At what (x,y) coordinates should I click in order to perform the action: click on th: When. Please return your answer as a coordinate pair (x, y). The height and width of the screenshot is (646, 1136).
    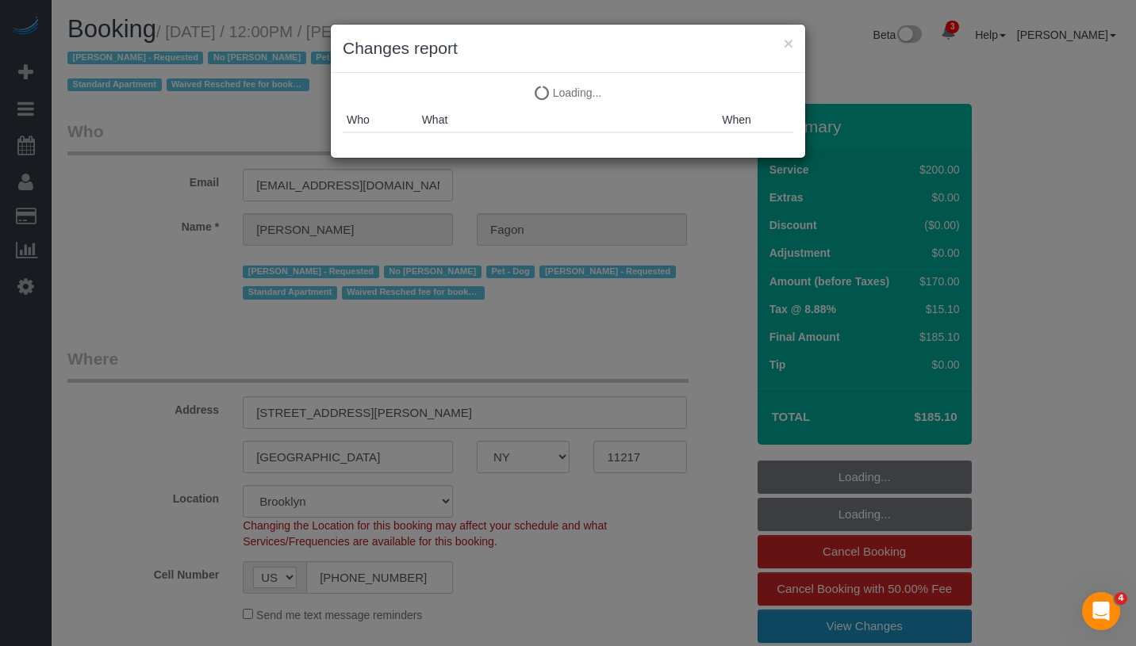
    Looking at the image, I should click on (755, 120).